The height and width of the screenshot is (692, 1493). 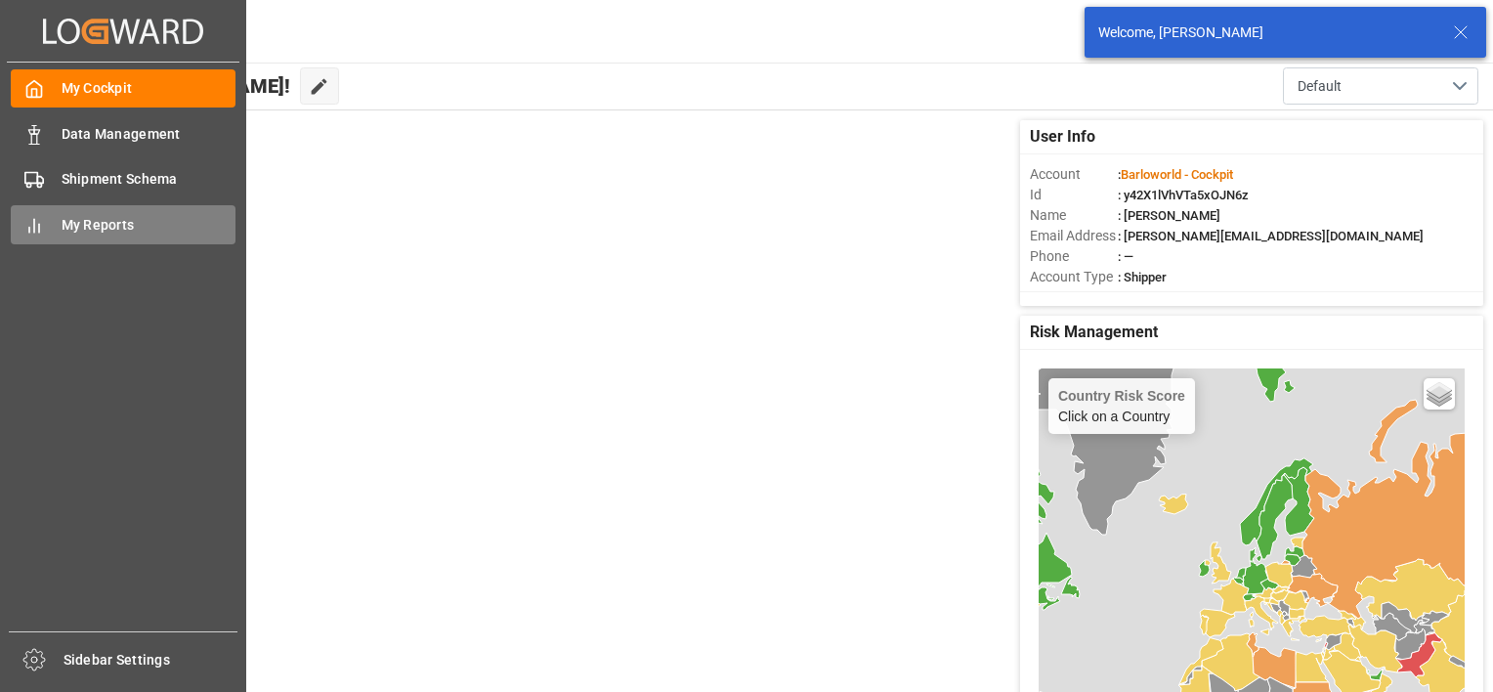 What do you see at coordinates (1094, 332) in the screenshot?
I see `span: Risk Management` at bounding box center [1094, 332].